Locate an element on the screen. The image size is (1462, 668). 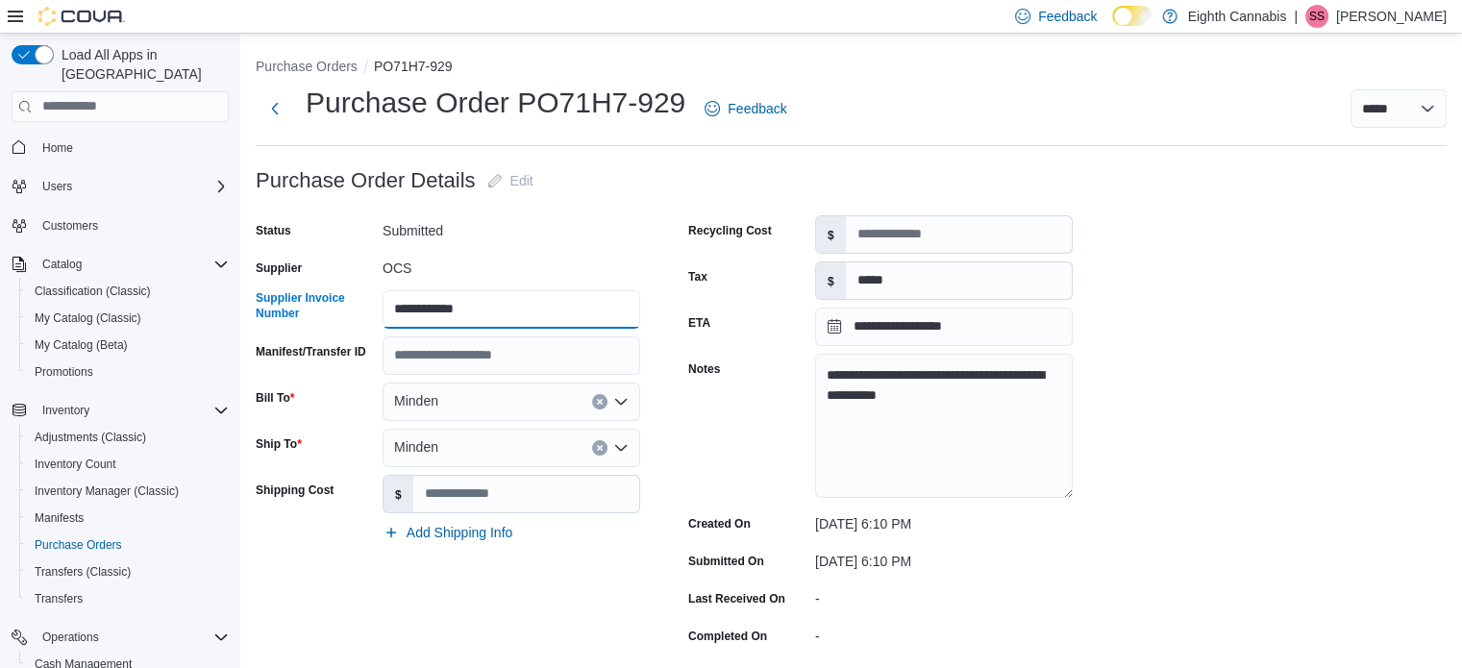
button: Classification (Classic) is located at coordinates (128, 291).